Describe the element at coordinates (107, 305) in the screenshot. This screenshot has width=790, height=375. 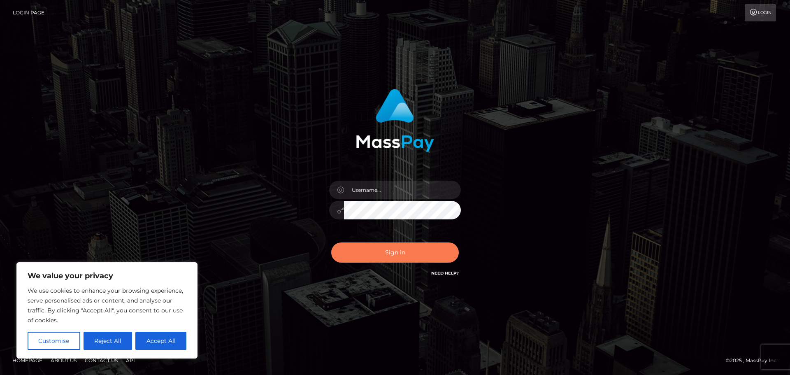
I see `p: We use cookies to enhance your browsing experience, serve personalised ads or content, and analys...` at that location.